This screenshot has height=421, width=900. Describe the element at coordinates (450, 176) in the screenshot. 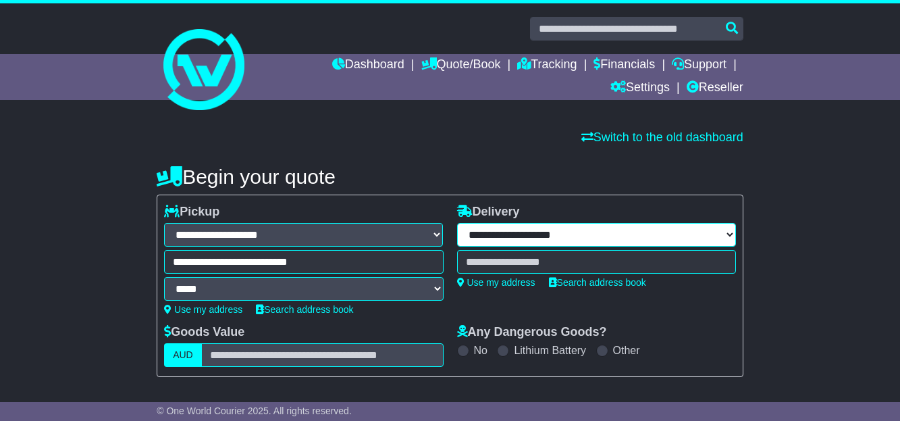

I see `h4: Begin your quote` at that location.